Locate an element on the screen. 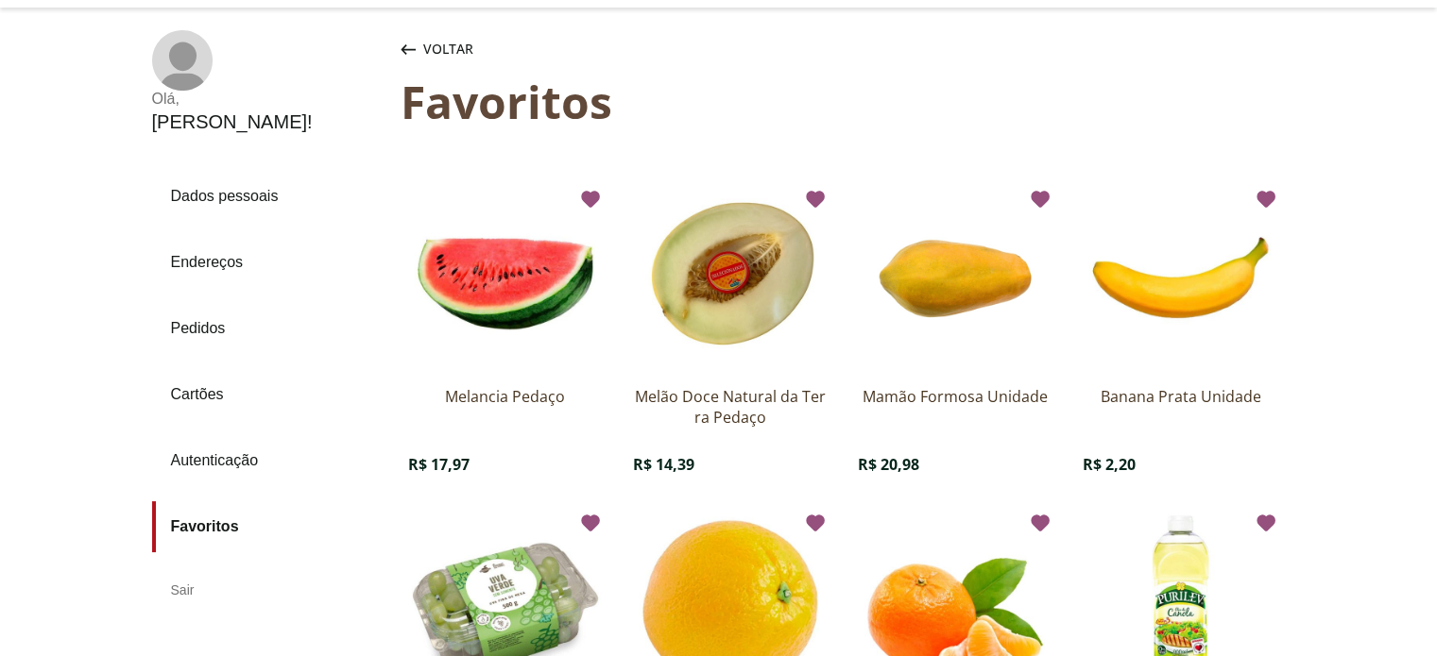 This screenshot has width=1437, height=656. span: Banana Prata Unidade is located at coordinates (1180, 407).